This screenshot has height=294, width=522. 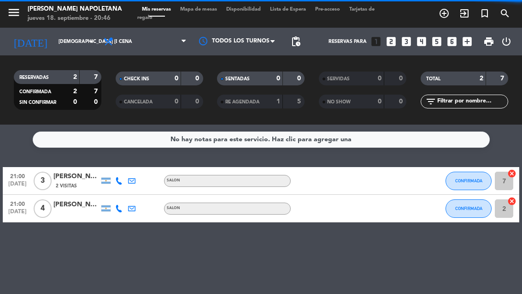 What do you see at coordinates (42, 208) in the screenshot?
I see `span: 4` at bounding box center [42, 208].